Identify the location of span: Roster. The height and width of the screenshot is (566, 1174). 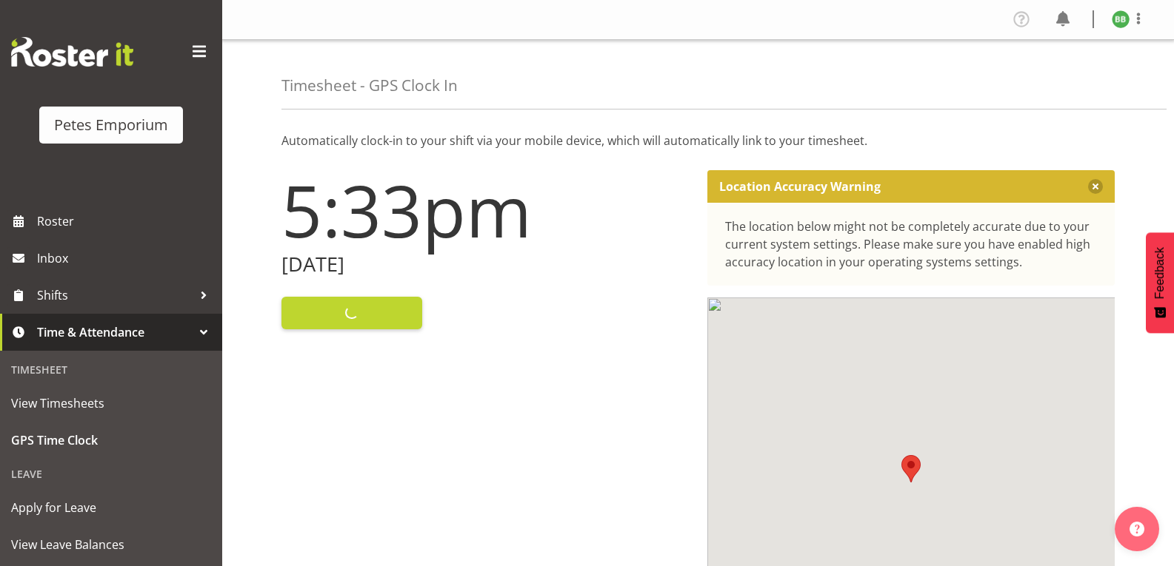
(126, 221).